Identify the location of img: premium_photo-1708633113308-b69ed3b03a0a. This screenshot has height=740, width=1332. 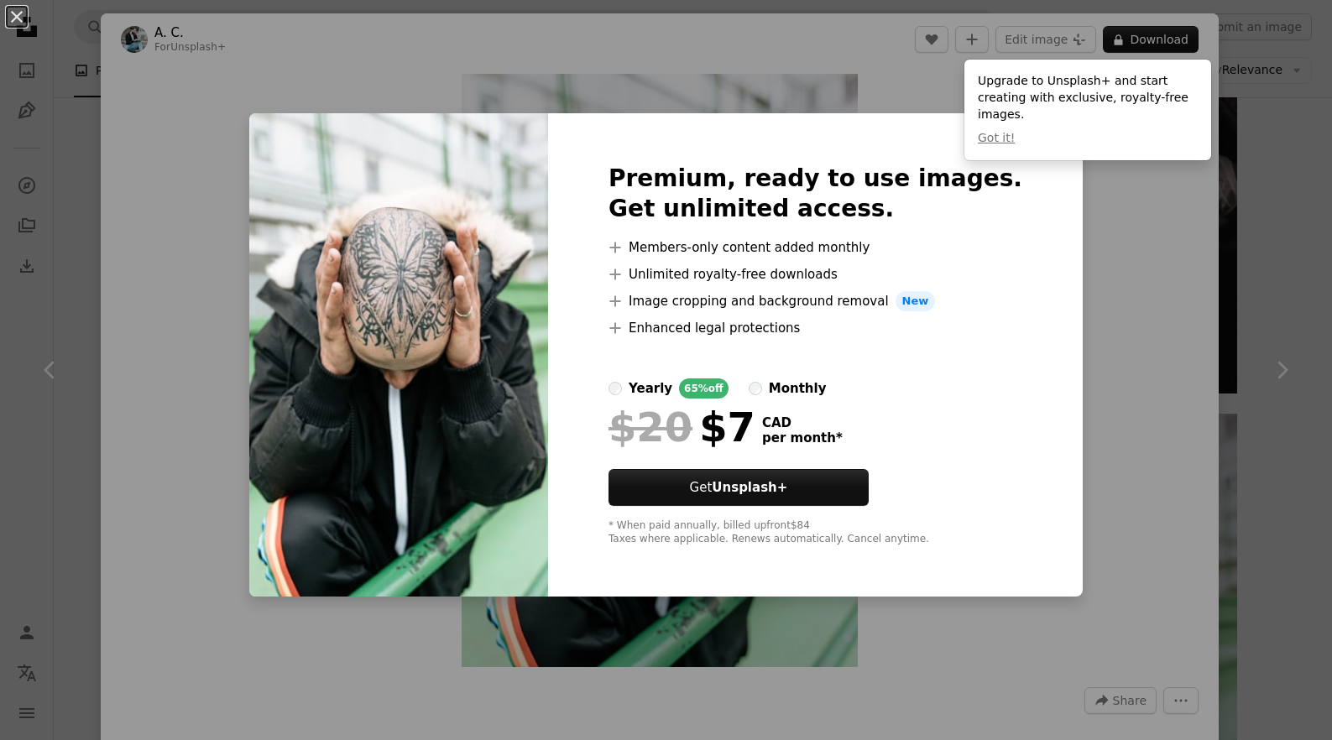
(399, 355).